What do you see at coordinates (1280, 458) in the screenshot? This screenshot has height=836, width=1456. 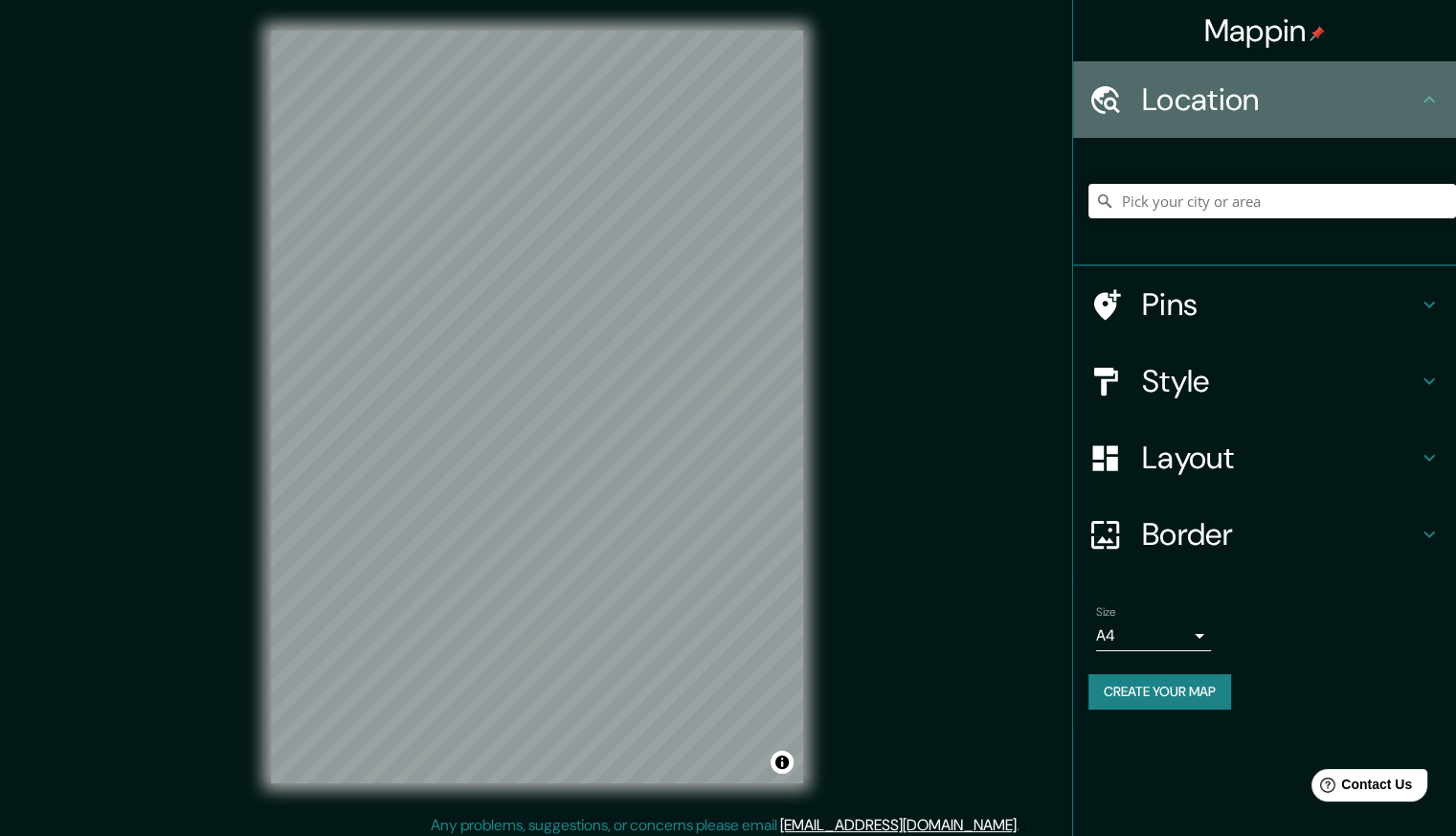 I see `h4: Layout` at bounding box center [1280, 458].